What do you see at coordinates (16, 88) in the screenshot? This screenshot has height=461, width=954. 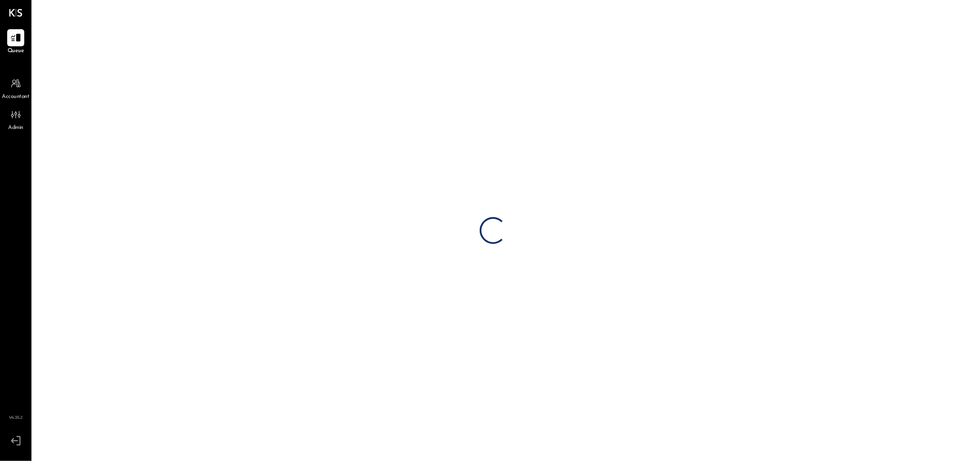 I see `a: Accountant` at bounding box center [16, 88].